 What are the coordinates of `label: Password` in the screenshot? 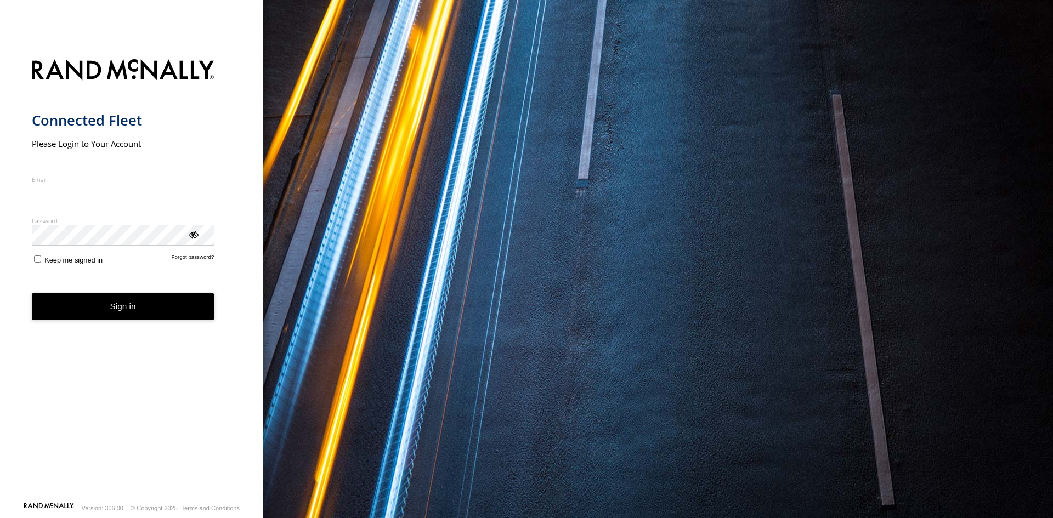 It's located at (123, 220).